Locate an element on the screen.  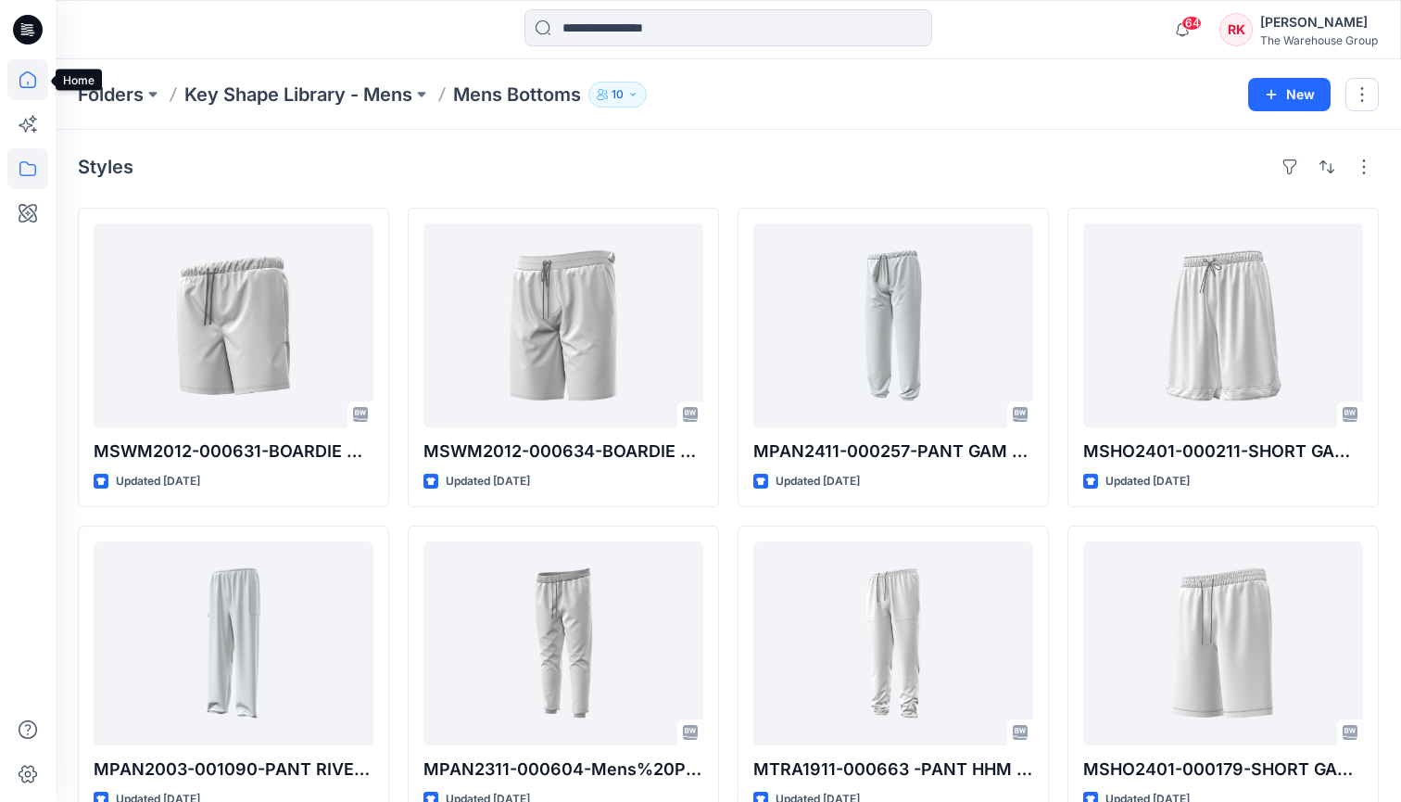
div: RK is located at coordinates (1236, 30).